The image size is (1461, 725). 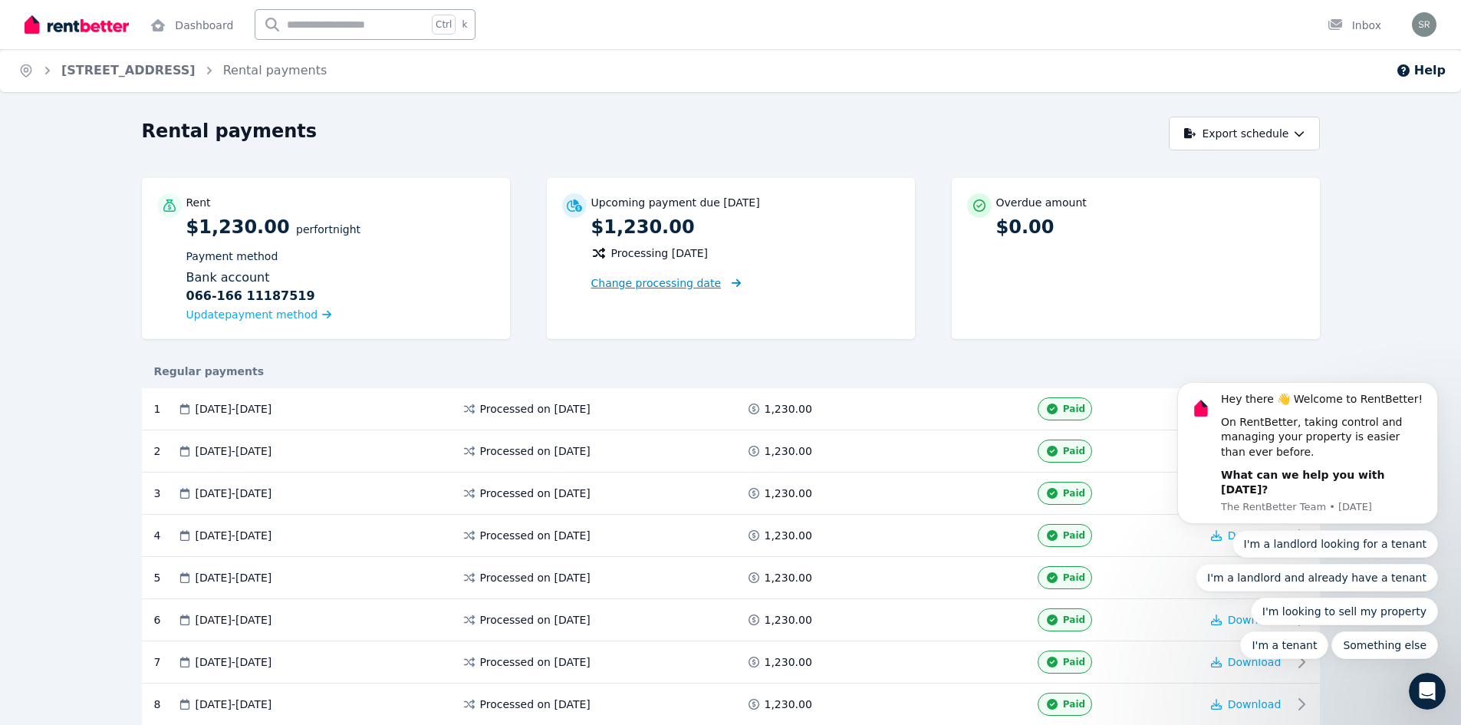 What do you see at coordinates (1042, 202) in the screenshot?
I see `p: Overdue amount` at bounding box center [1042, 202].